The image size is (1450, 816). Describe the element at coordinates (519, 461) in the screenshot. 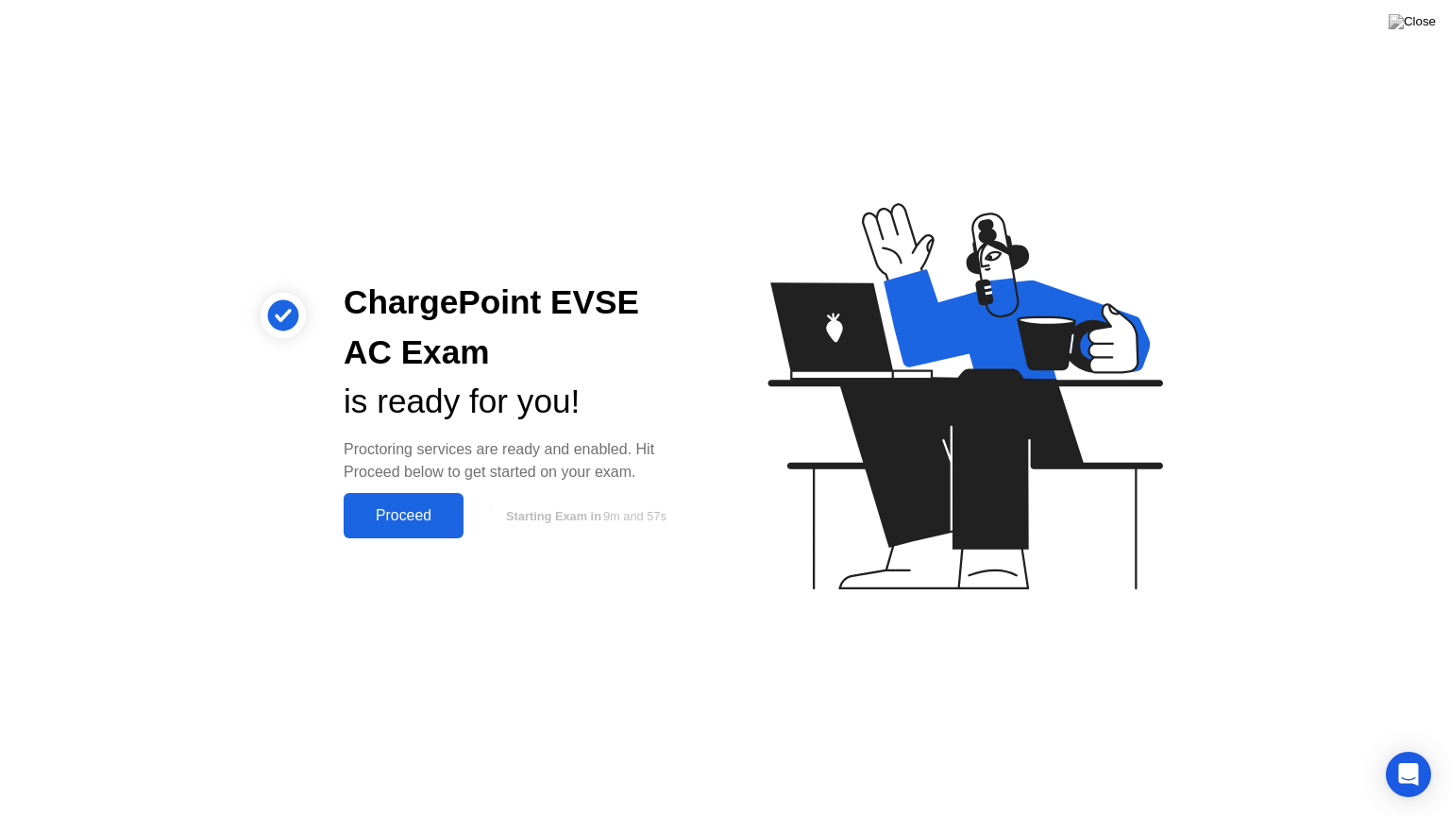

I see `div: Proctoring services are ready and enabled. Hit Proceed below to get started on your exam.` at that location.